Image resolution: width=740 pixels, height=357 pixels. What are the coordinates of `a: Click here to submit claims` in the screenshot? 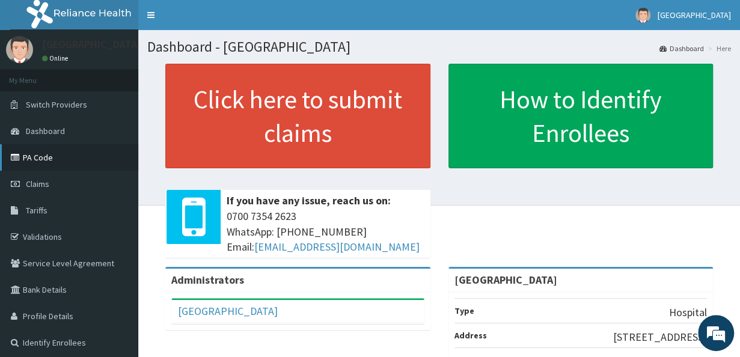 It's located at (297, 116).